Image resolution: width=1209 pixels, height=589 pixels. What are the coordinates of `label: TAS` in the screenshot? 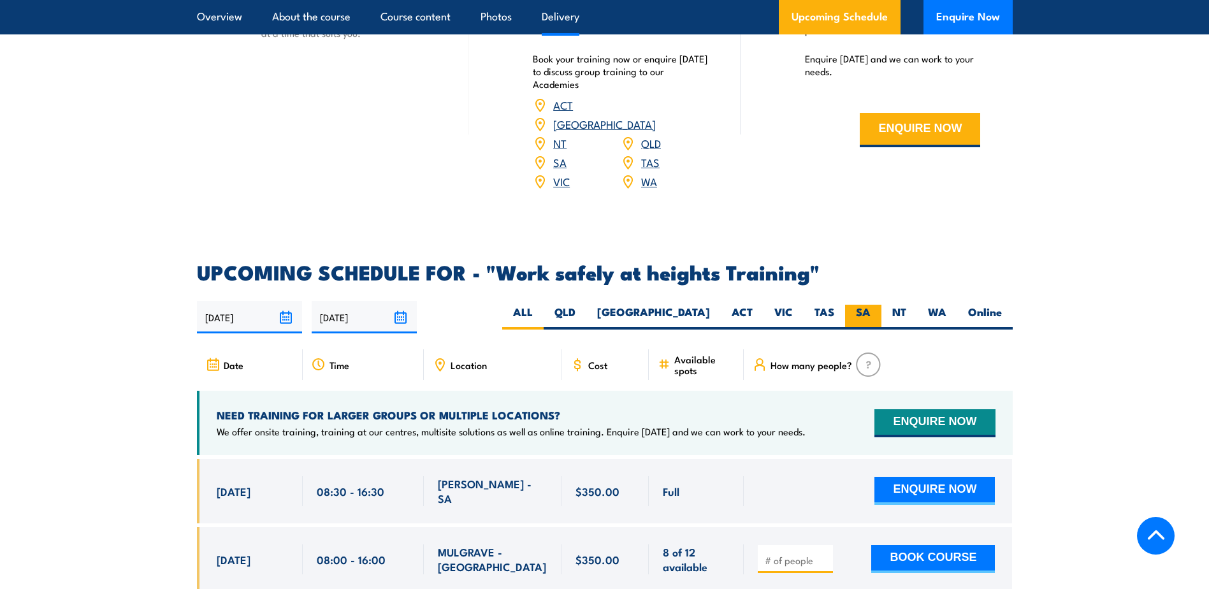 It's located at (824, 317).